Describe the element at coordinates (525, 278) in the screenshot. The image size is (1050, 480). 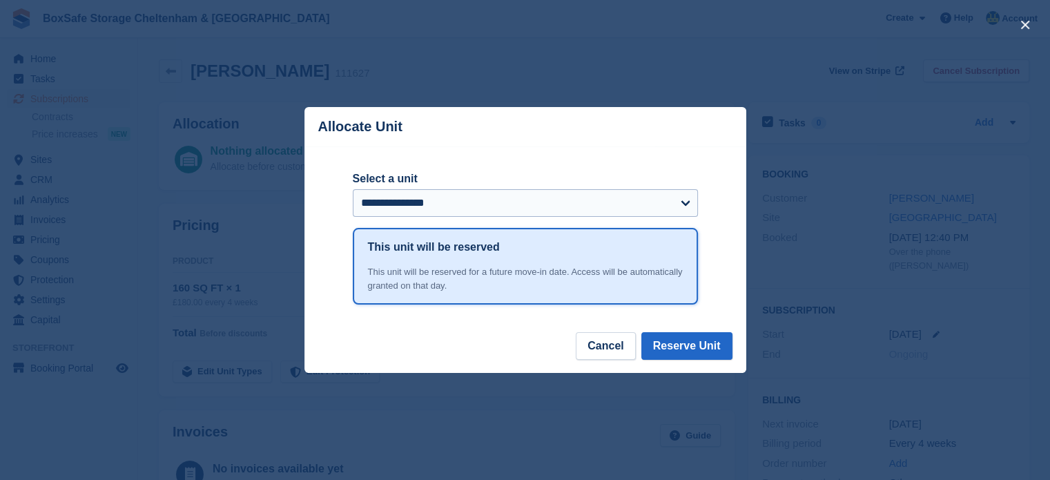
I see `div: This unit will be reserved for a future move-in date. Access will be automatically granted on tha...` at that location.